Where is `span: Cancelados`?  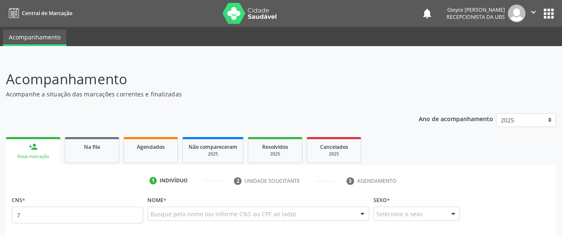
span: Cancelados is located at coordinates (334, 147).